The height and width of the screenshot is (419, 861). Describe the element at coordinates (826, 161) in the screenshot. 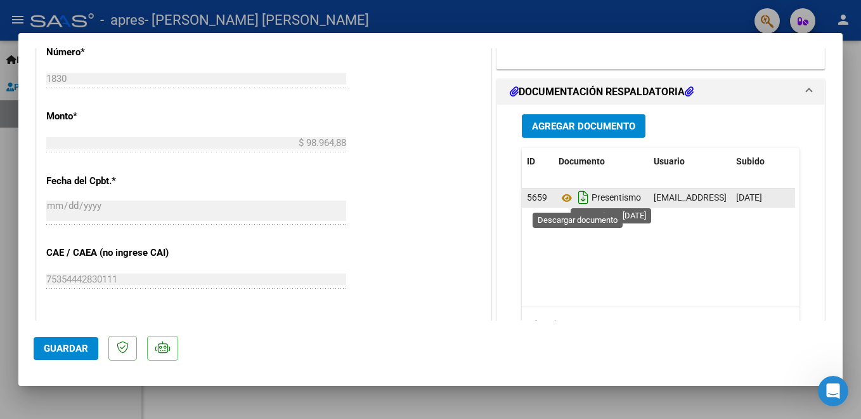

I see `datatable-header-cell: Acción` at that location.